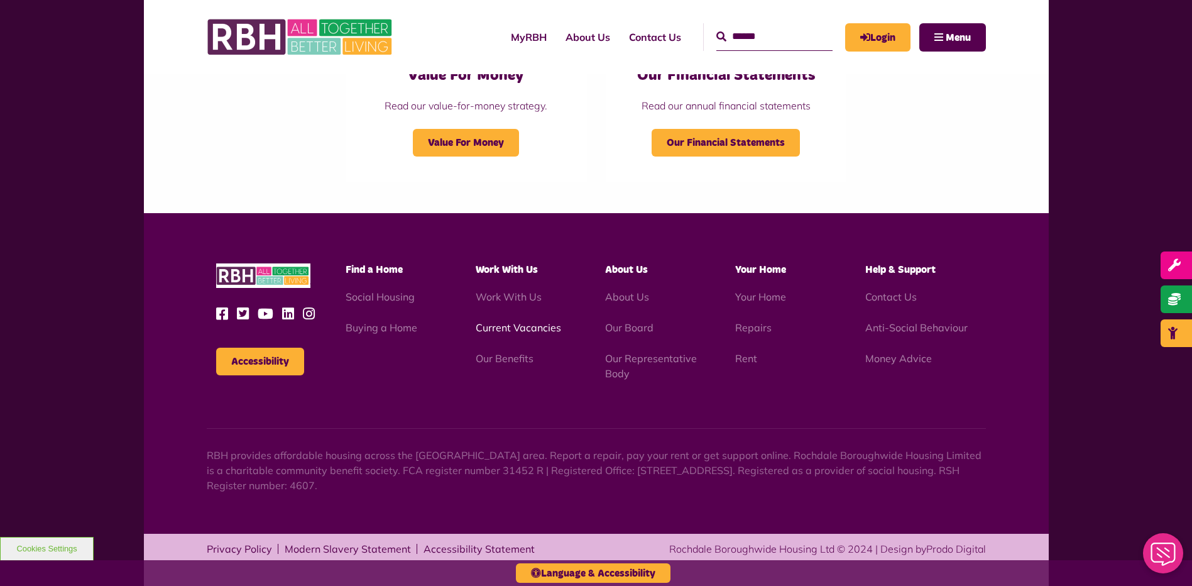 The image size is (1192, 586). Describe the element at coordinates (761, 297) in the screenshot. I see `a: Your Home` at that location.